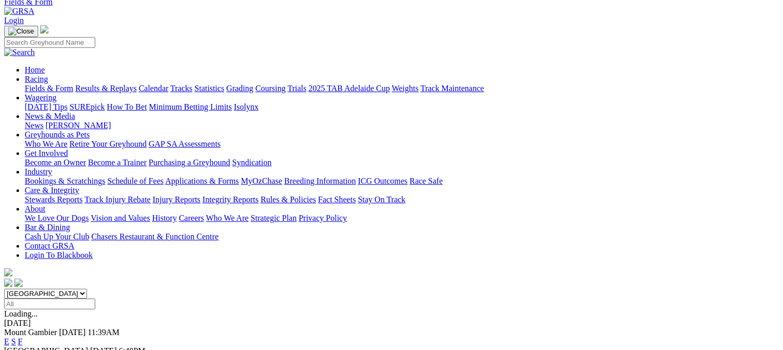  I want to click on a: Results & Replays, so click(106, 88).